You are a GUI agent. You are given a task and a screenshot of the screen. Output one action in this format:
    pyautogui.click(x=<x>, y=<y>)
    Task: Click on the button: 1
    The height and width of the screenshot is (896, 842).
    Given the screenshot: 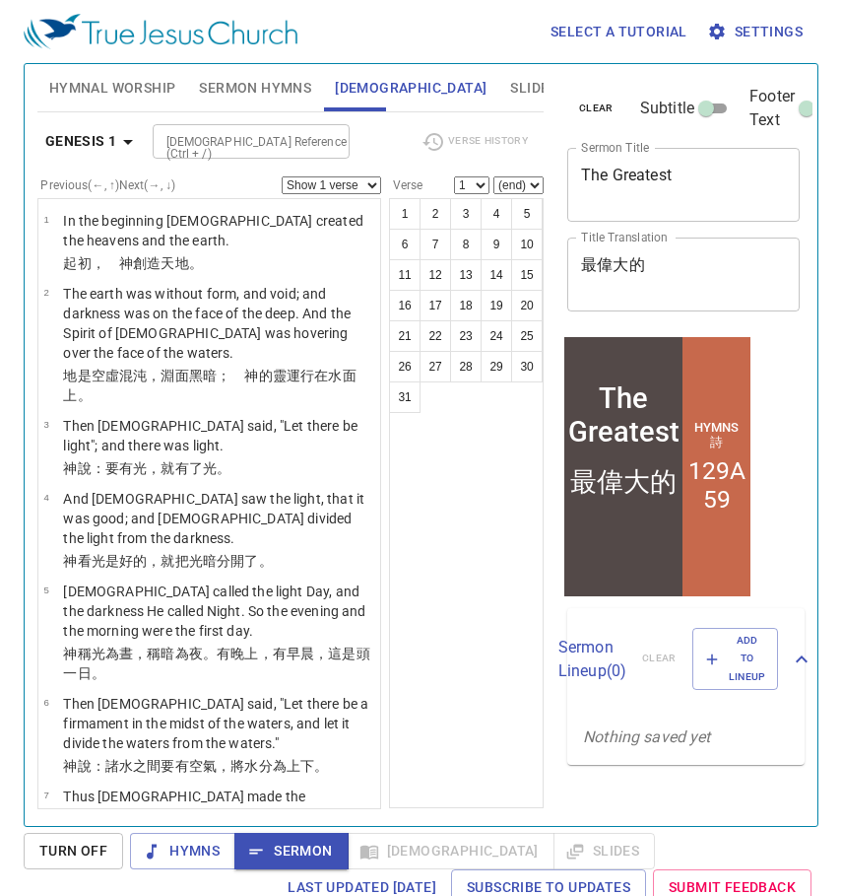 What is the action you would take?
    pyautogui.click(x=405, y=214)
    